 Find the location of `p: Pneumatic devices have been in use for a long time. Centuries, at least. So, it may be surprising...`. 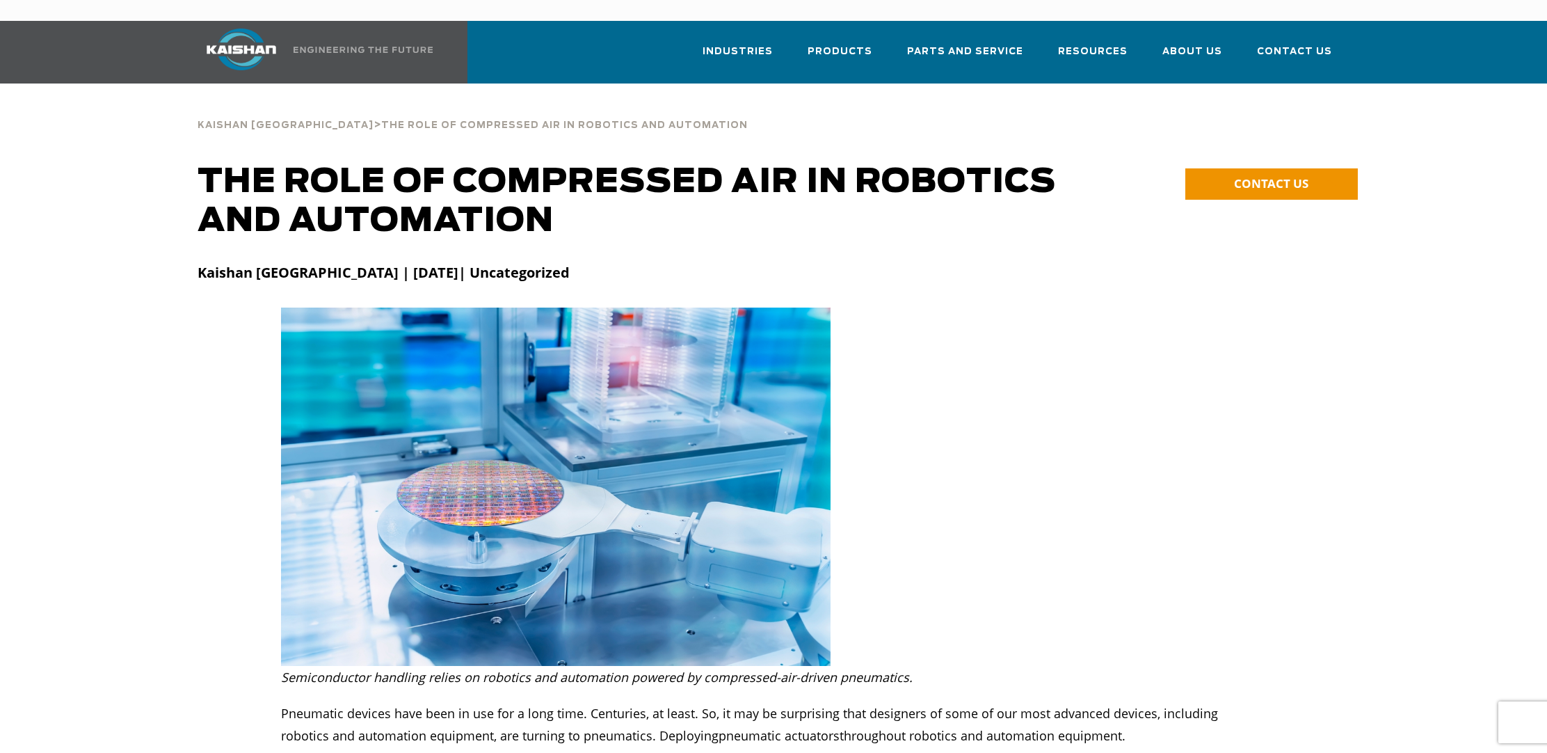

p: Pneumatic devices have been in use for a long time. Centuries, at least. So, it may be surprising... is located at coordinates (773, 724).